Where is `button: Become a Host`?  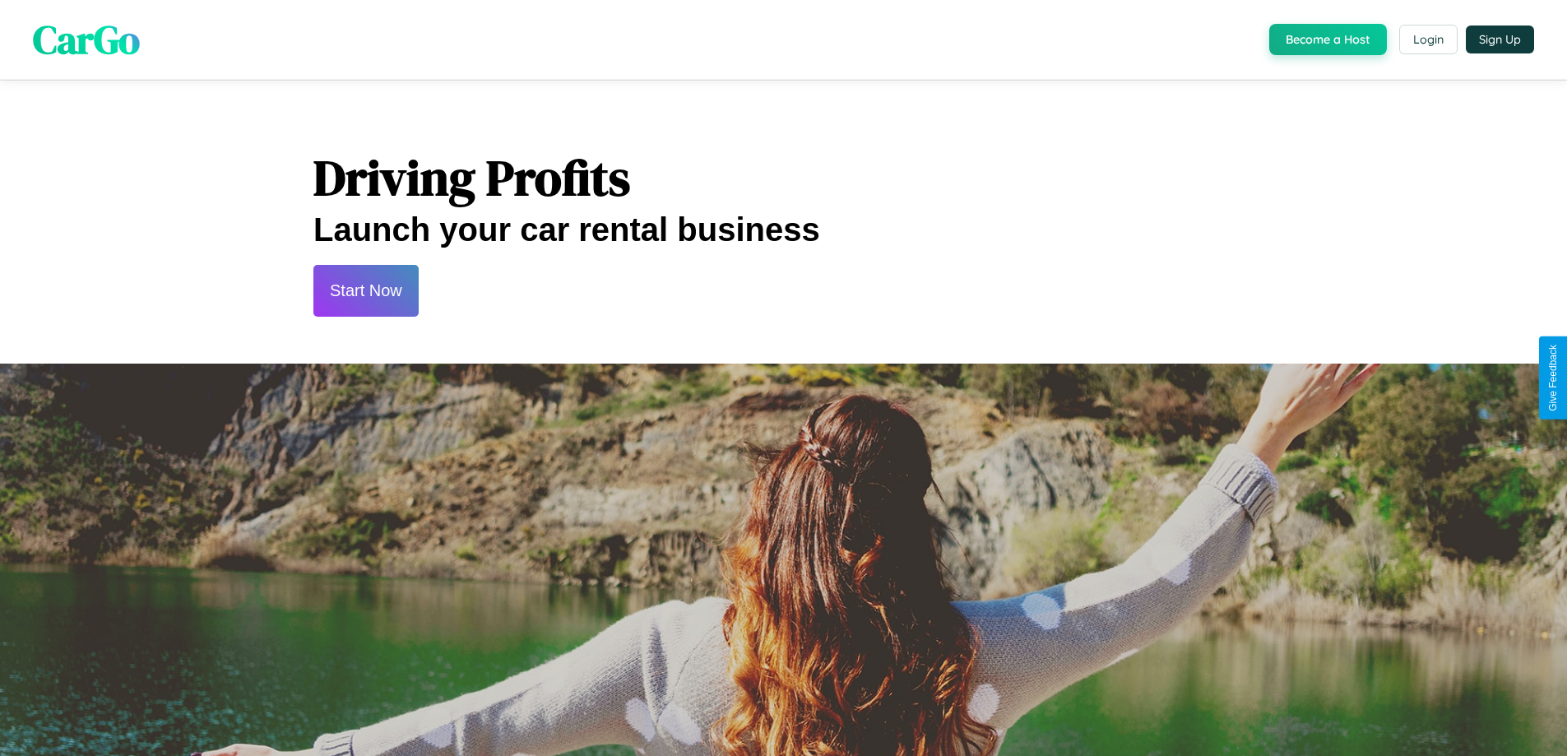
button: Become a Host is located at coordinates (1327, 39).